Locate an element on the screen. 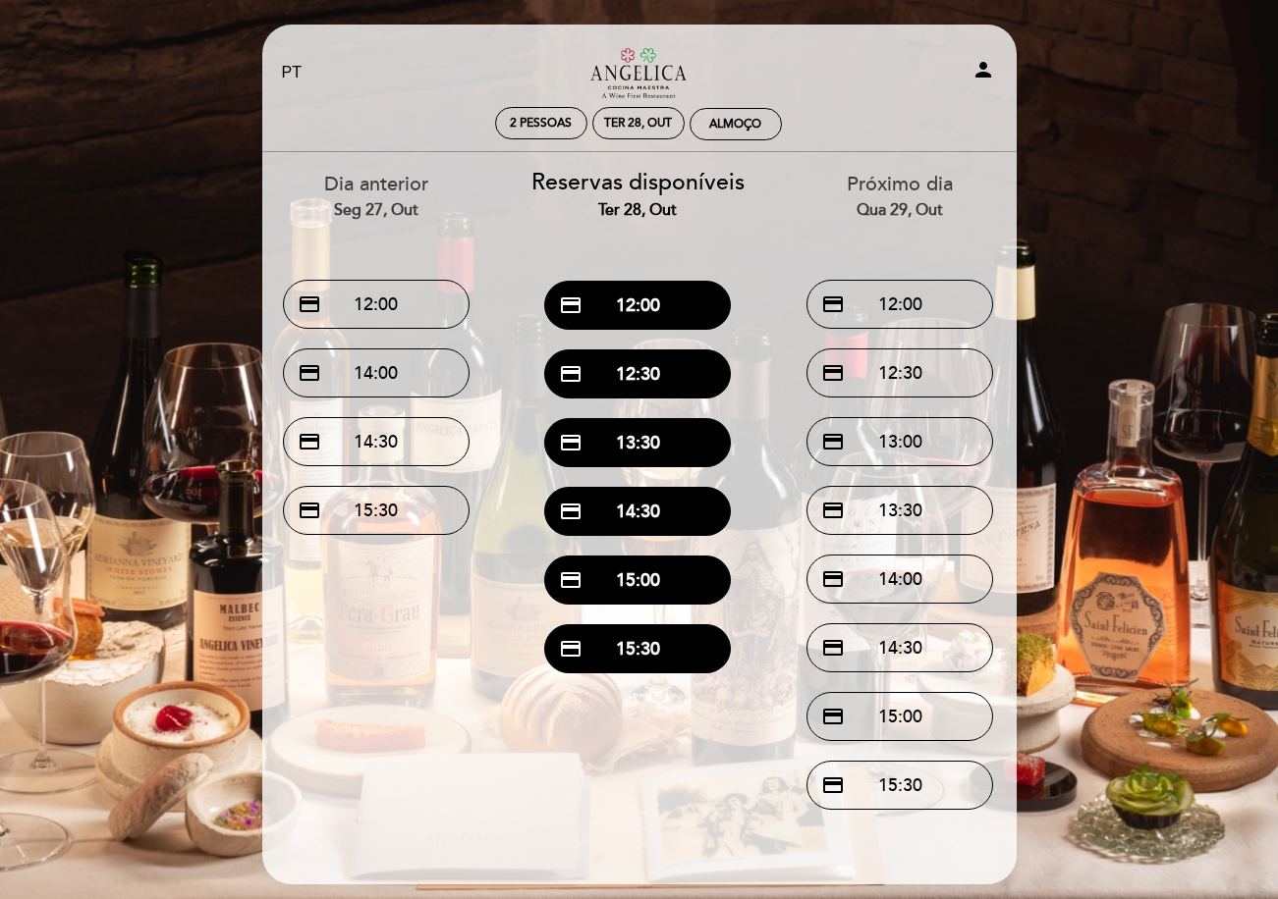 The width and height of the screenshot is (1278, 899). div: Dia anterior is located at coordinates (376, 195).